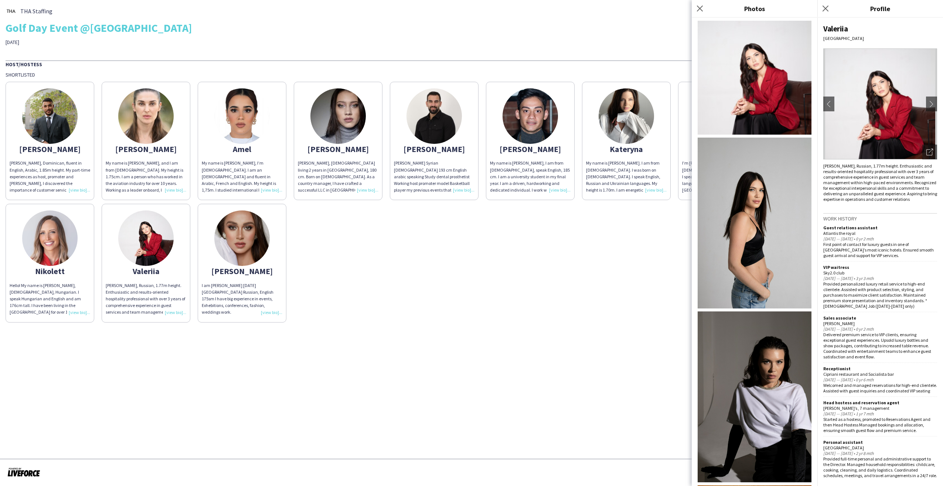  What do you see at coordinates (880, 442) in the screenshot?
I see `div: Personal assistant` at bounding box center [880, 442].